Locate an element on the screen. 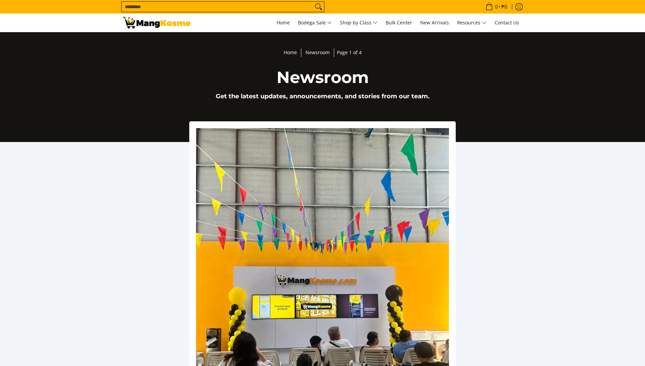 This screenshot has height=366, width=645. span: Page 1 of 4 is located at coordinates (349, 52).